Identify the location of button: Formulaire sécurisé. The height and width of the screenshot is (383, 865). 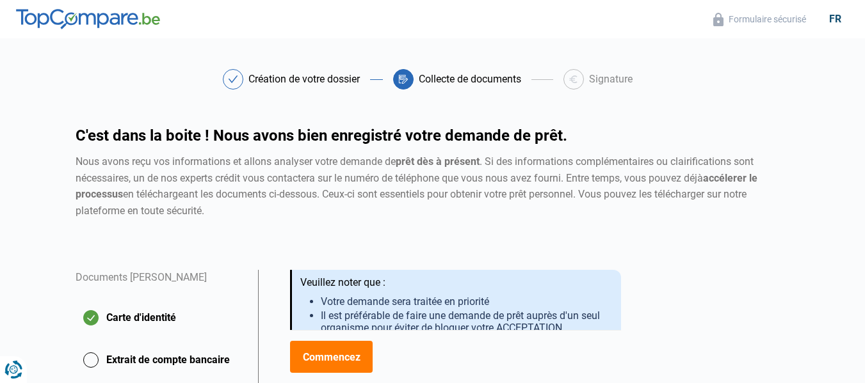
(759, 19).